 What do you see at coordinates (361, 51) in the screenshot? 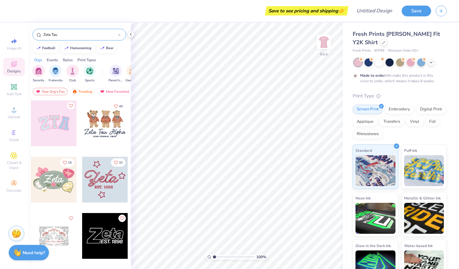
I see `span: Fresh Prints` at bounding box center [361, 51].